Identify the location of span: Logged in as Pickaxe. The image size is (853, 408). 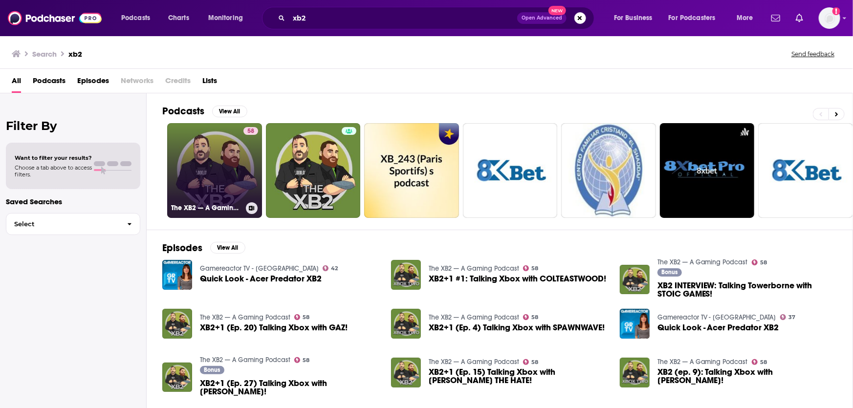
(829, 18).